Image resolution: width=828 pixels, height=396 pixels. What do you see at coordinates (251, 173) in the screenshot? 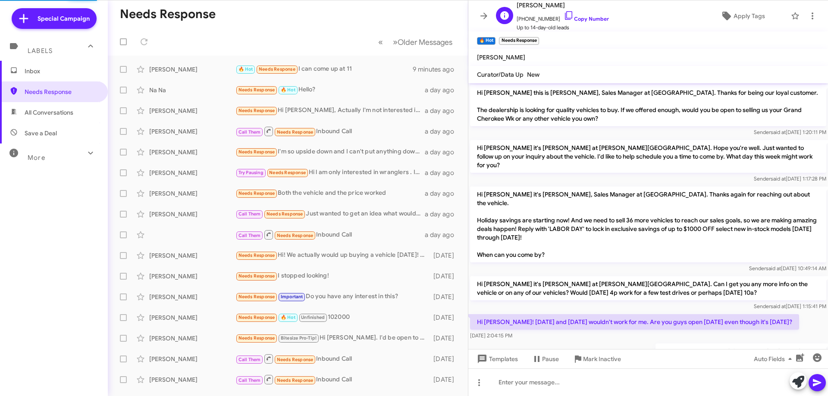
I see `span: Try Pausing` at bounding box center [251, 173].